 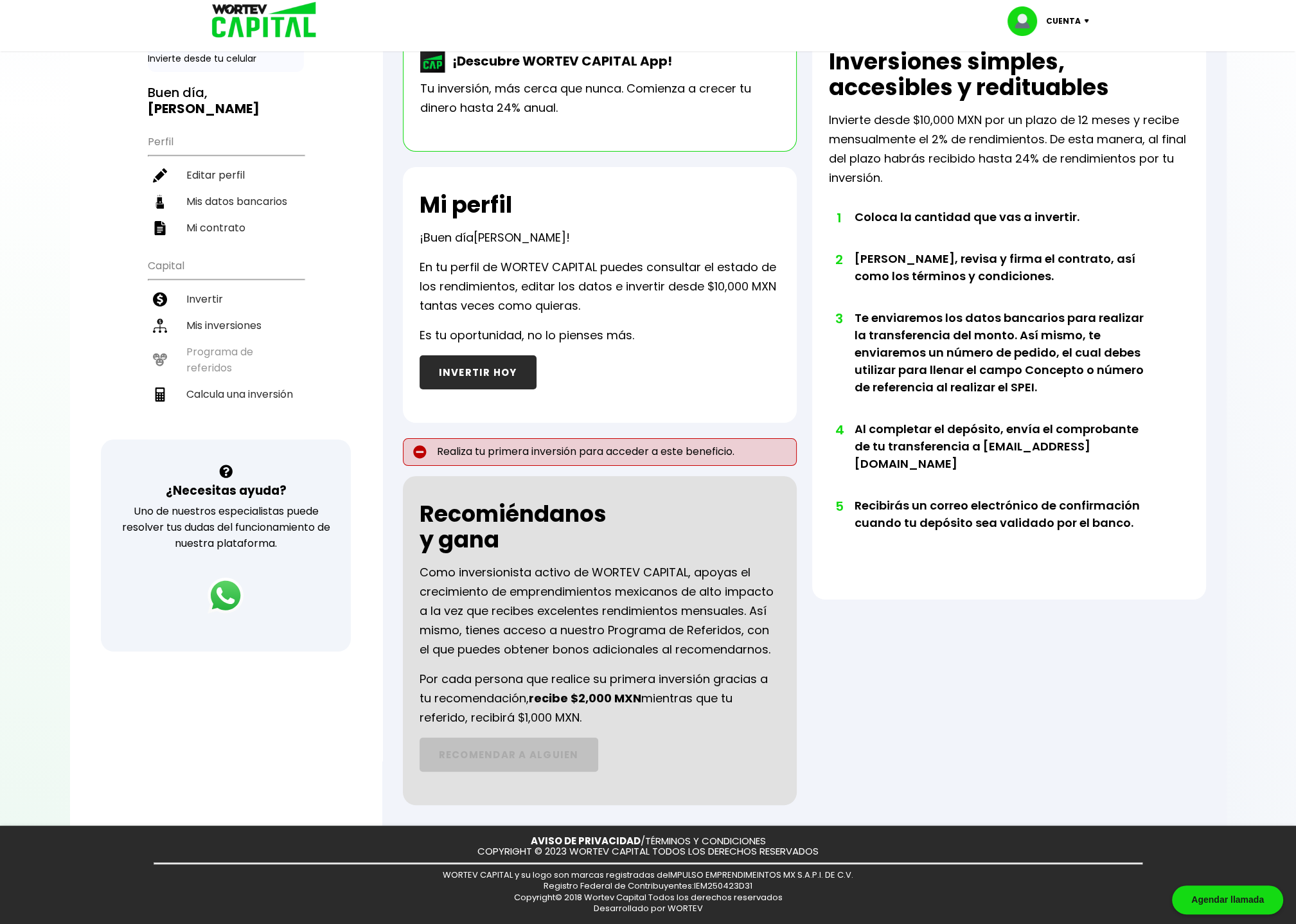 What do you see at coordinates (838, 218) in the screenshot?
I see `span: 1` at bounding box center [838, 218].